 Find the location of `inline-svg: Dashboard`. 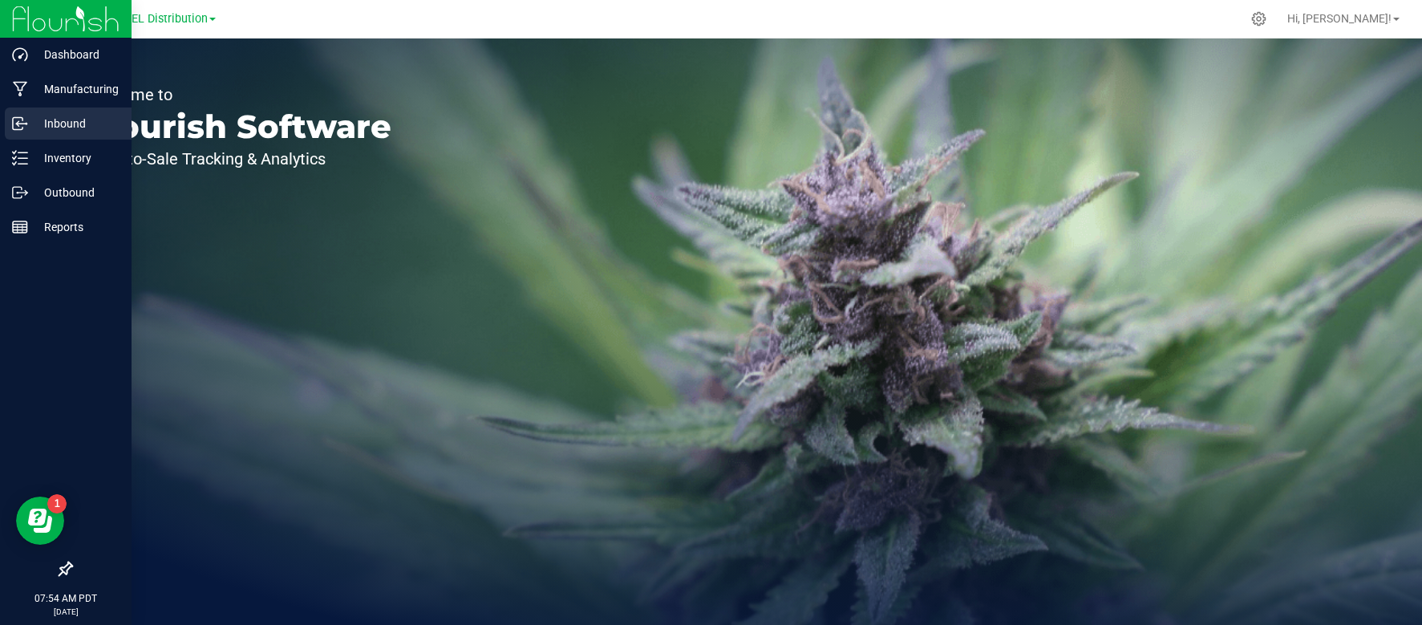

inline-svg: Dashboard is located at coordinates (20, 55).